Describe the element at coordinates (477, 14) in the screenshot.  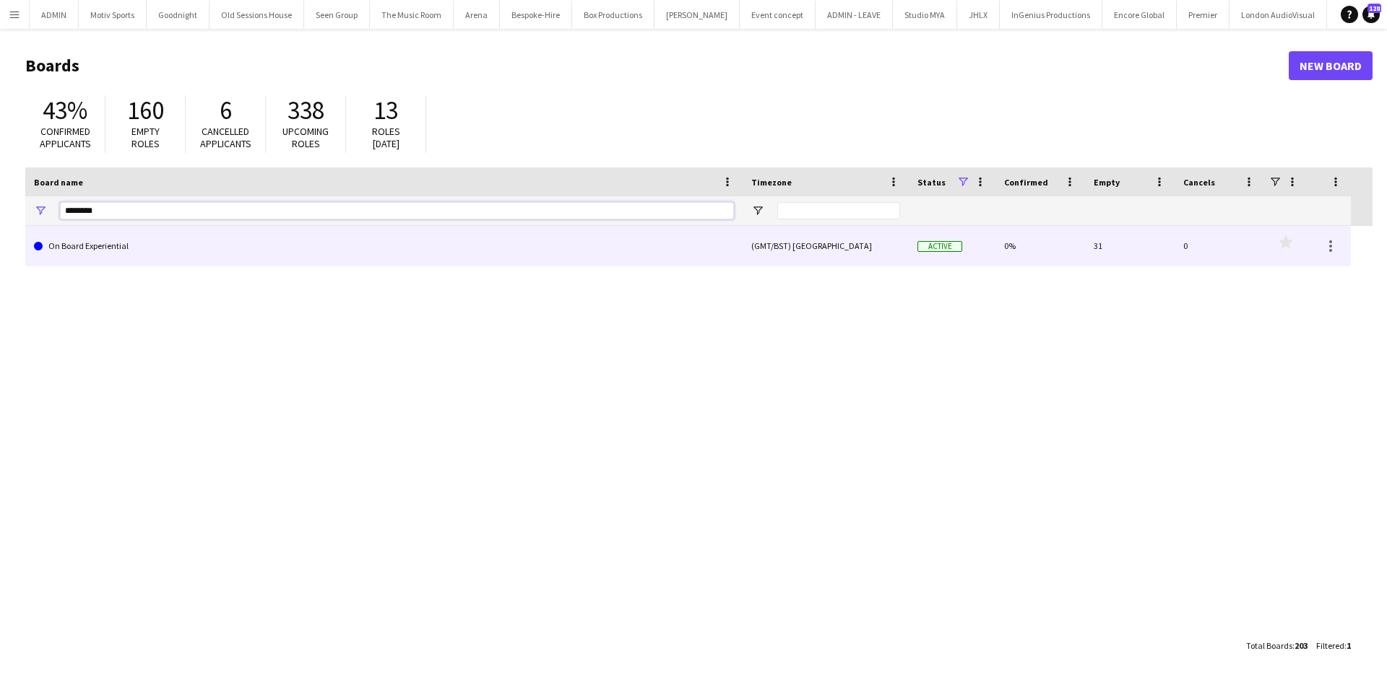
I see `button: Arena` at that location.